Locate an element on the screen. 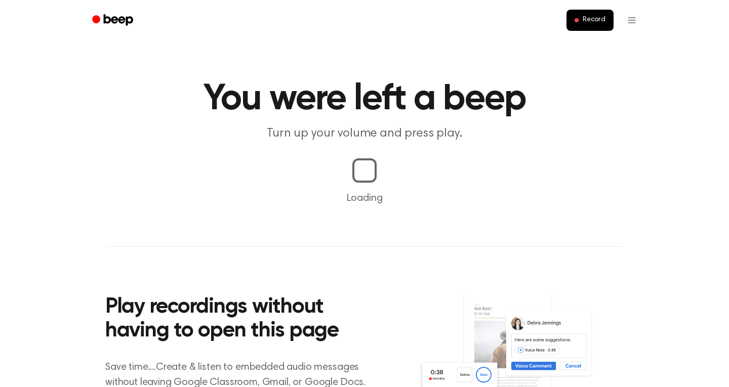  span: Record is located at coordinates (594, 20).